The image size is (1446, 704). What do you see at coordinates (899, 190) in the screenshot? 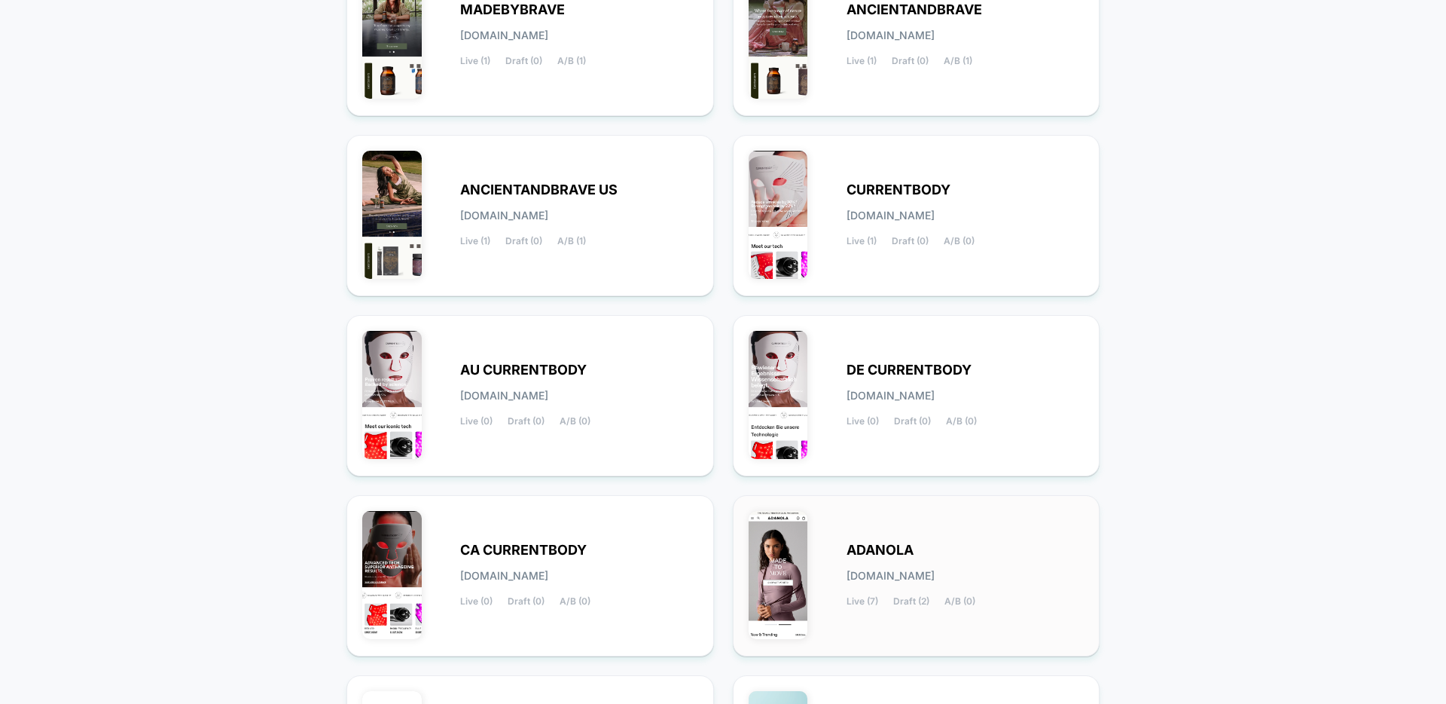
I see `span: CURRENTBODY` at bounding box center [899, 190].